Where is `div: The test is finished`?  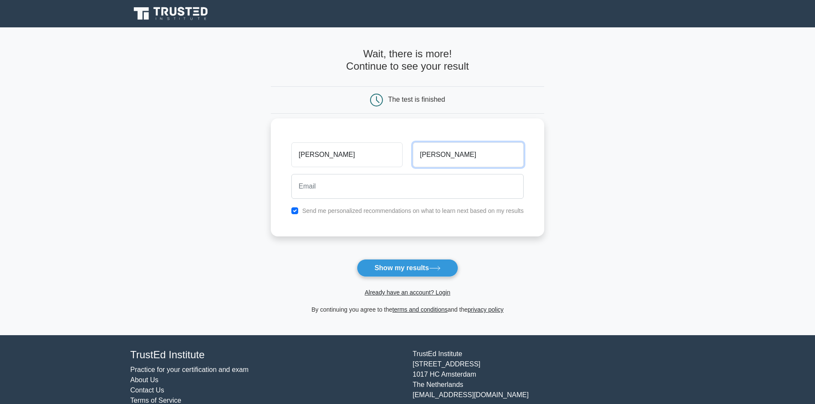 div: The test is finished is located at coordinates (416, 99).